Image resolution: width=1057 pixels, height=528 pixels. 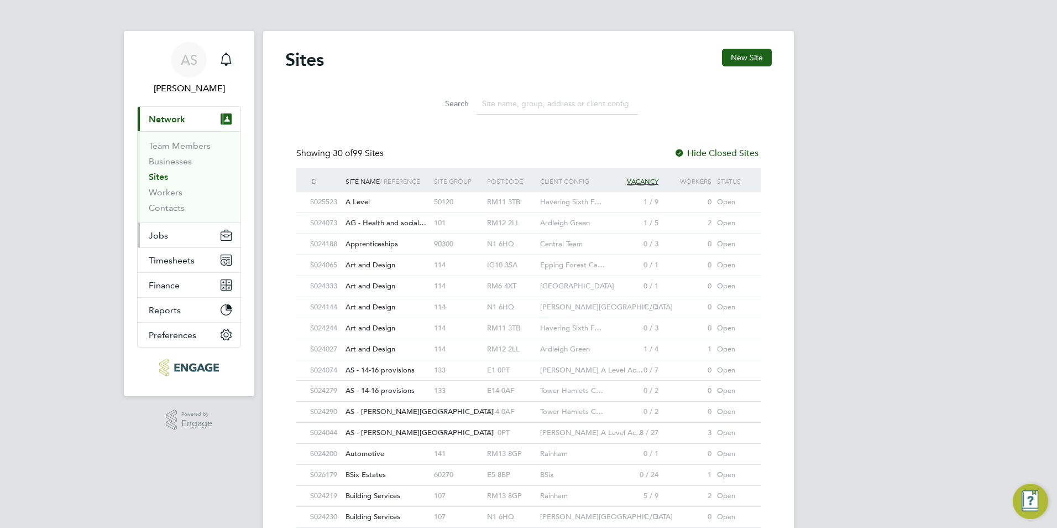 I want to click on span: BSix, so click(x=547, y=474).